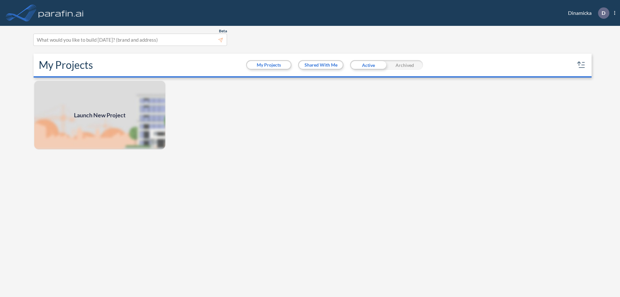 The image size is (620, 297). I want to click on button: My Projects, so click(269, 65).